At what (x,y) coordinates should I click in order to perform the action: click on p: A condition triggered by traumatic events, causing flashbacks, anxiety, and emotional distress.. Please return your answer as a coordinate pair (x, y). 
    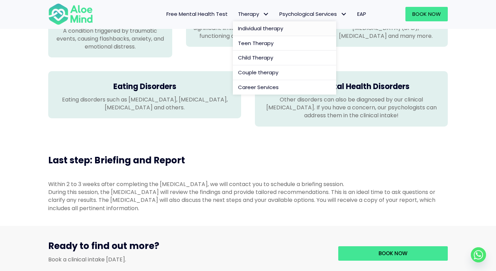
    Looking at the image, I should click on (110, 39).